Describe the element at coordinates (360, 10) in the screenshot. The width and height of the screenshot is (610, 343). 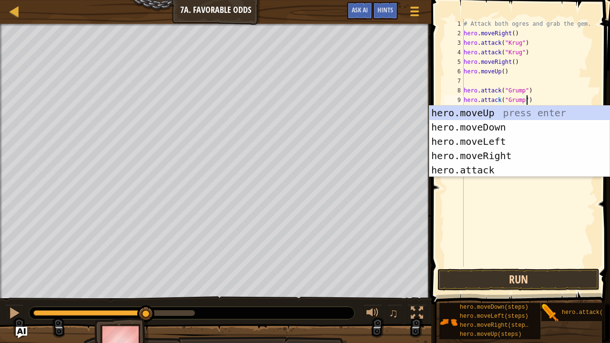
I see `span: Ask AI` at that location.